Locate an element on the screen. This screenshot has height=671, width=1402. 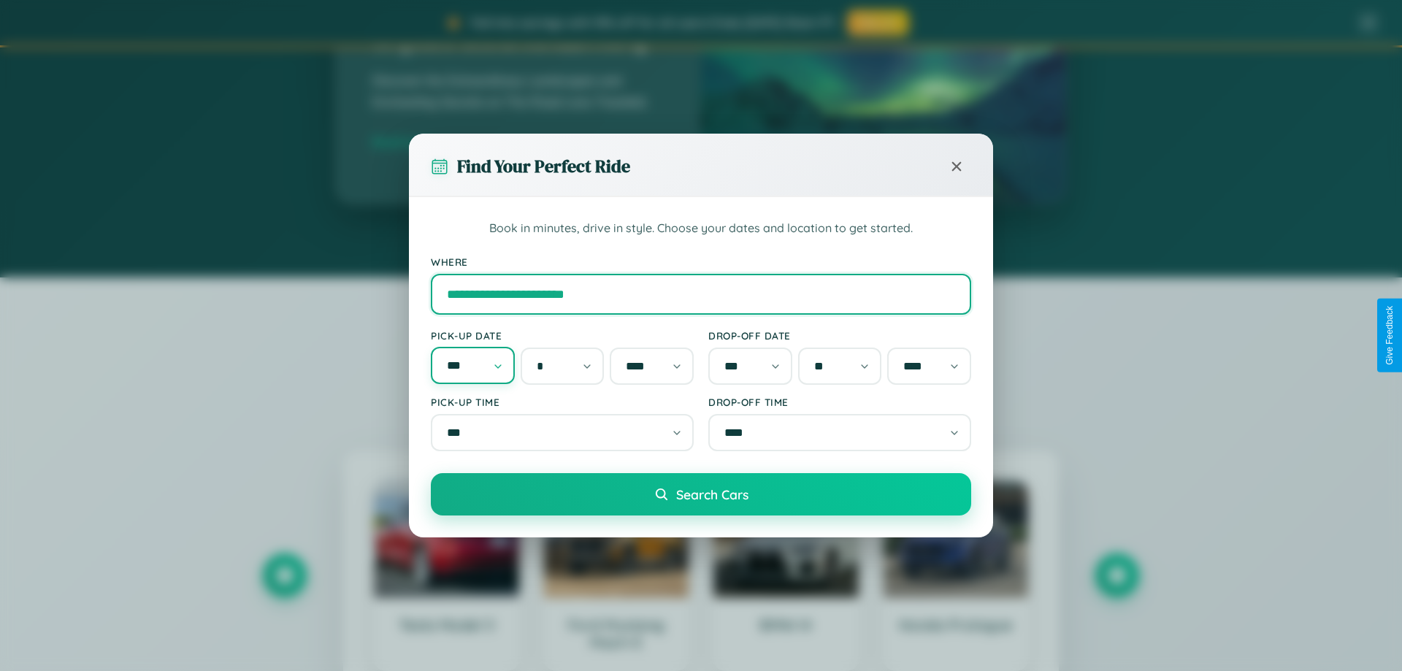
label: Pick-up Time is located at coordinates (562, 402).